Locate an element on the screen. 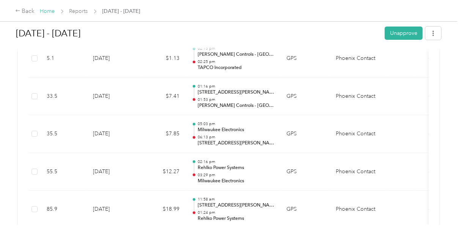 The width and height of the screenshot is (461, 238). h1: Sep 1 - 30, 2025 is located at coordinates (198, 33).